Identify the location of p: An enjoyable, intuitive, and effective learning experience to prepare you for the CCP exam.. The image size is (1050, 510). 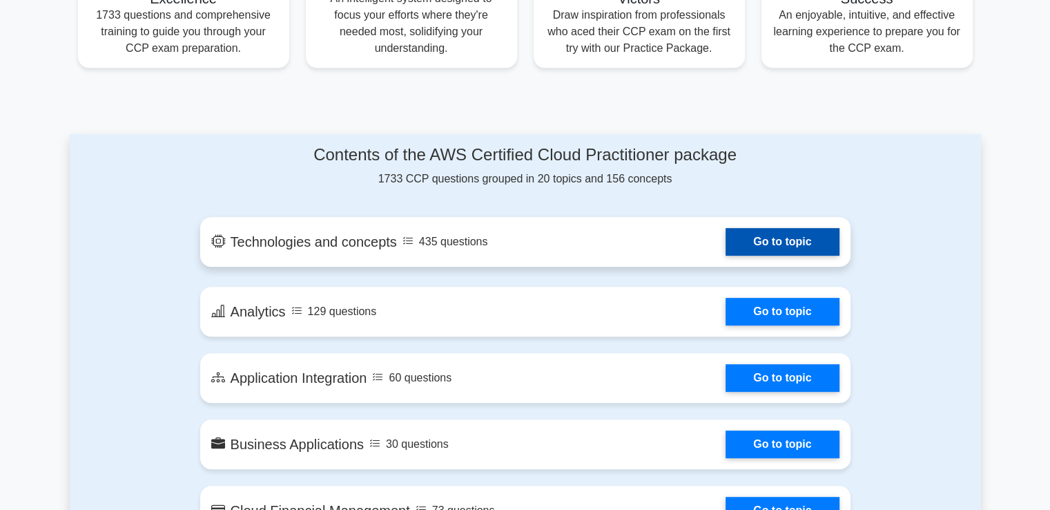
(867, 32).